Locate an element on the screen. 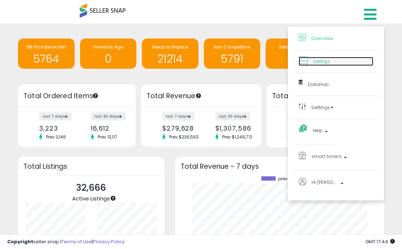 Image resolution: width=402 pixels, height=249 pixels. span: Needs to Reprice is located at coordinates (170, 47).